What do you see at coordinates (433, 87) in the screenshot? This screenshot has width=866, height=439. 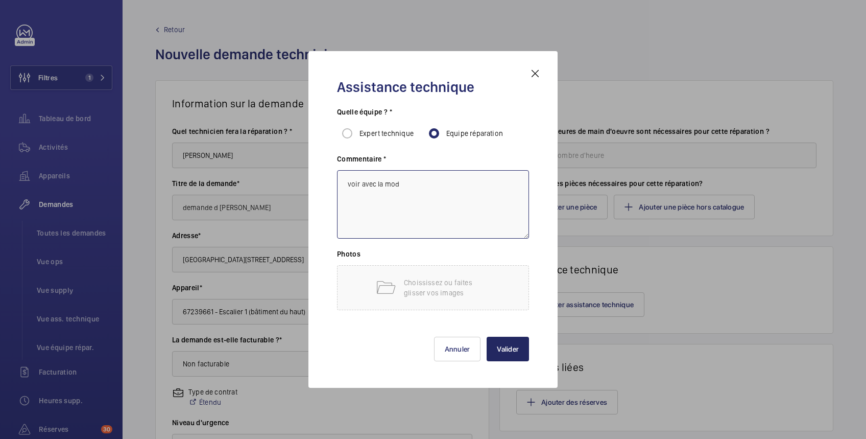 I see `h2: Assistance technique` at bounding box center [433, 87].